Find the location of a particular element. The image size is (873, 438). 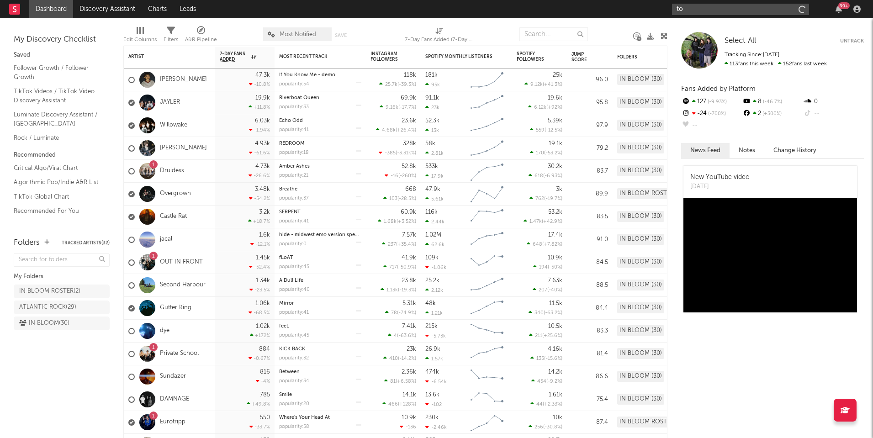

div: popularity: 33 is located at coordinates (294, 107).